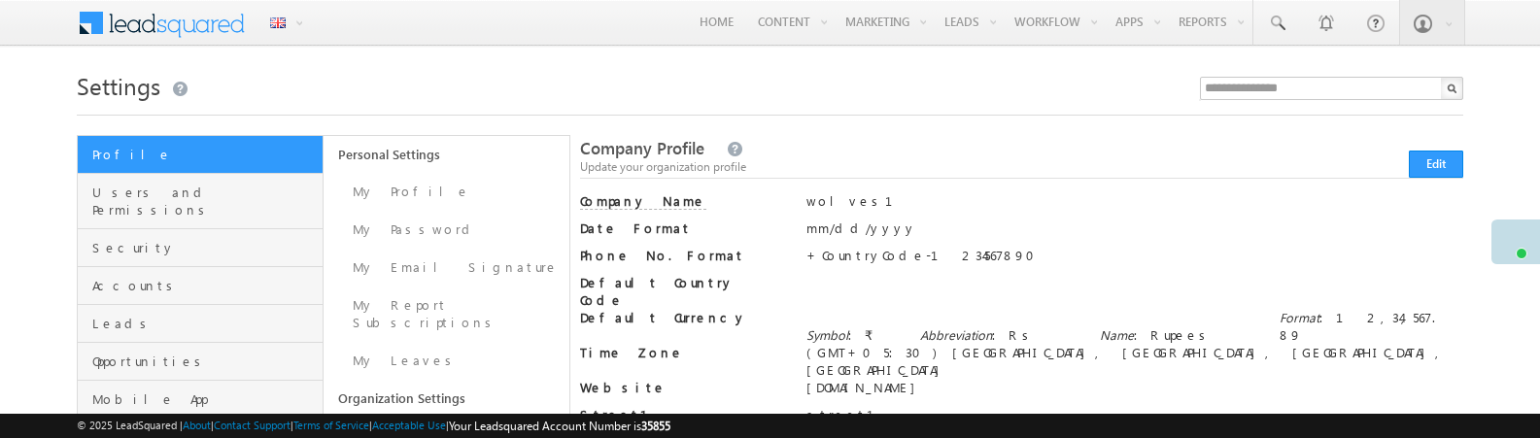 The height and width of the screenshot is (438, 1540). Describe the element at coordinates (827, 334) in the screenshot. I see `i: Symbol` at that location.